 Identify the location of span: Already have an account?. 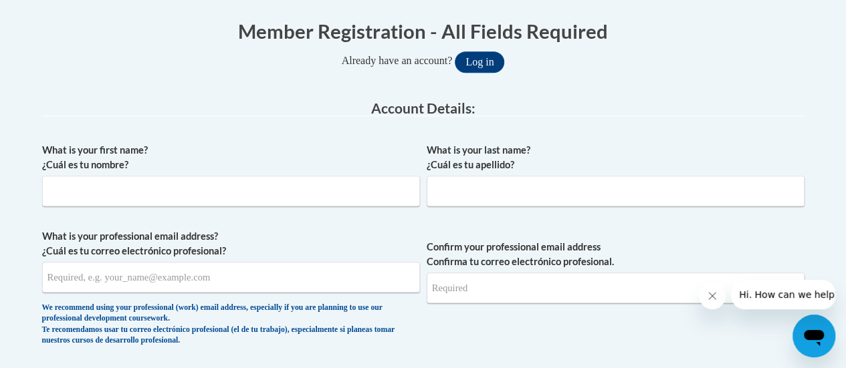
(397, 60).